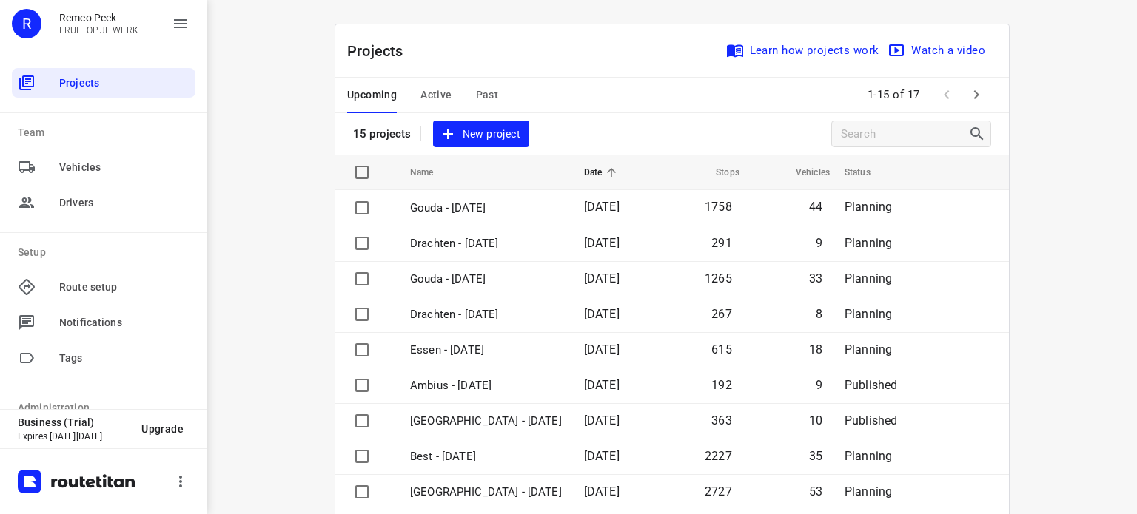 This screenshot has height=514, width=1137. What do you see at coordinates (486, 279) in the screenshot?
I see `p: Gouda - Tuesday` at bounding box center [486, 279].